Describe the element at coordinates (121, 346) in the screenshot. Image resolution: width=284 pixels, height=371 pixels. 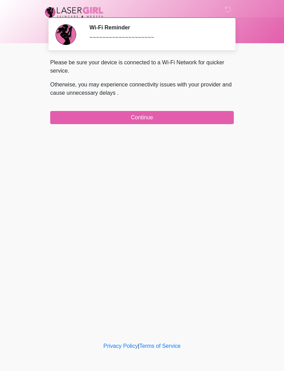
I see `a: Privacy Policy` at that location.